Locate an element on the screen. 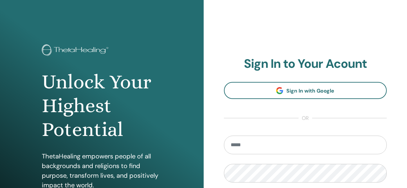  h2: Sign In to Your Acount is located at coordinates (306, 64).